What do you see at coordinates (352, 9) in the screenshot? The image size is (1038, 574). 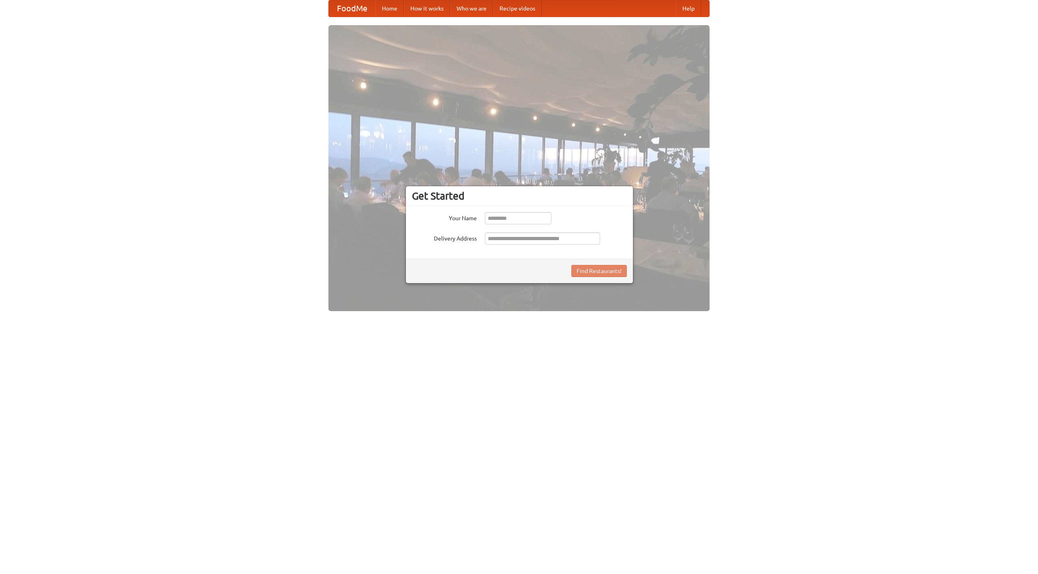 I see `a: FoodMe` at bounding box center [352, 9].